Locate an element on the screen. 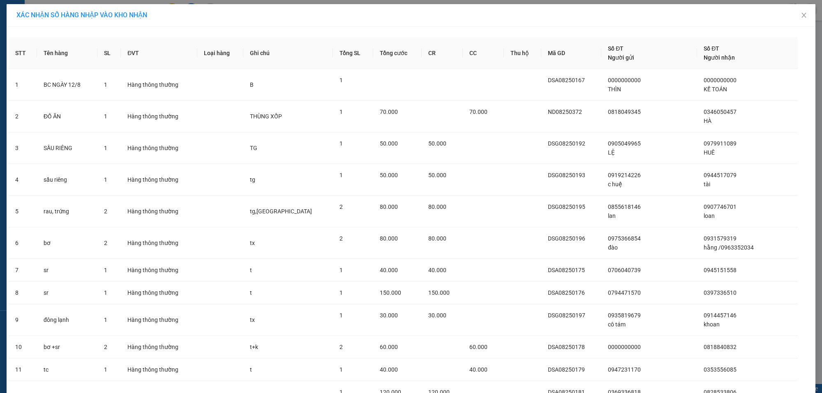 Image resolution: width=822 pixels, height=393 pixels. th: CR is located at coordinates (442, 53).